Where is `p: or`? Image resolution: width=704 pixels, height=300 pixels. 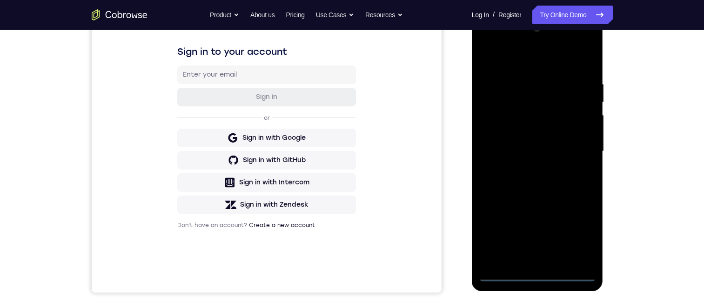
p: or is located at coordinates (175, 137).